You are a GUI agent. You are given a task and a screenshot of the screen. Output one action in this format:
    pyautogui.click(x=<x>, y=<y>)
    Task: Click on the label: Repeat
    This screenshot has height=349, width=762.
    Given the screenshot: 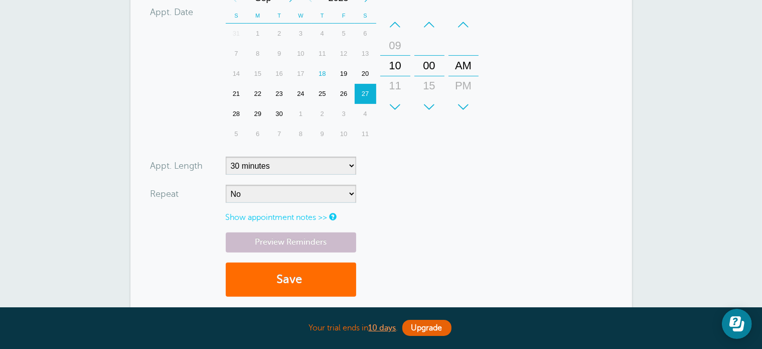 What is the action you would take?
    pyautogui.click(x=165, y=194)
    